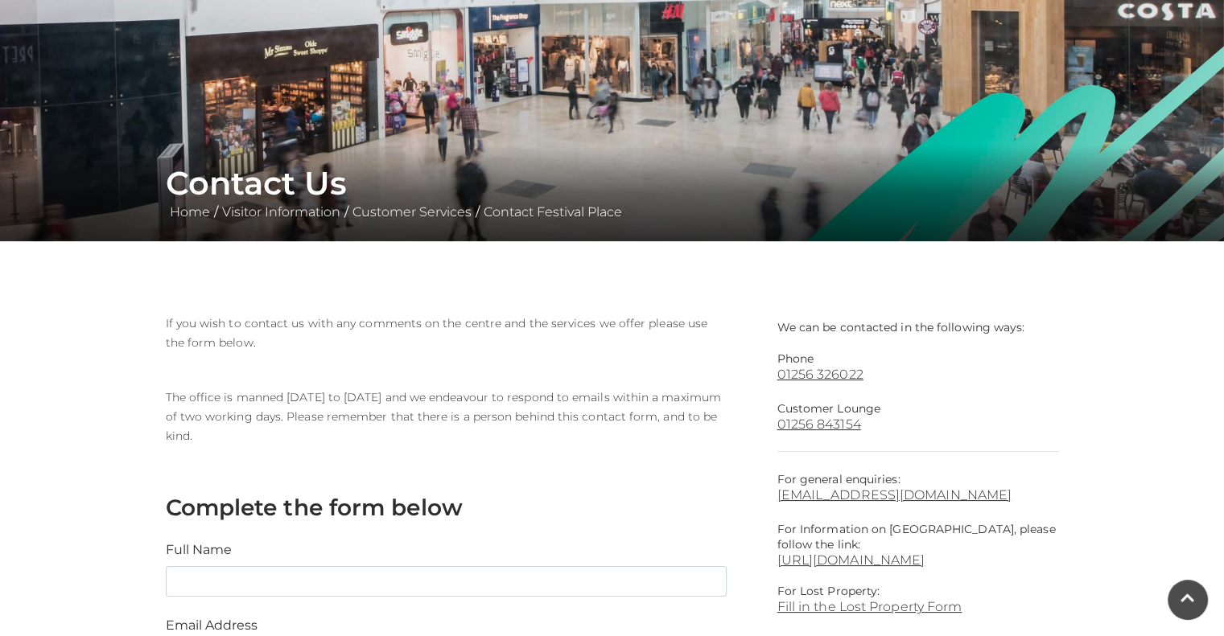 The image size is (1224, 636). What do you see at coordinates (281, 212) in the screenshot?
I see `a: Visitor Information` at bounding box center [281, 212].